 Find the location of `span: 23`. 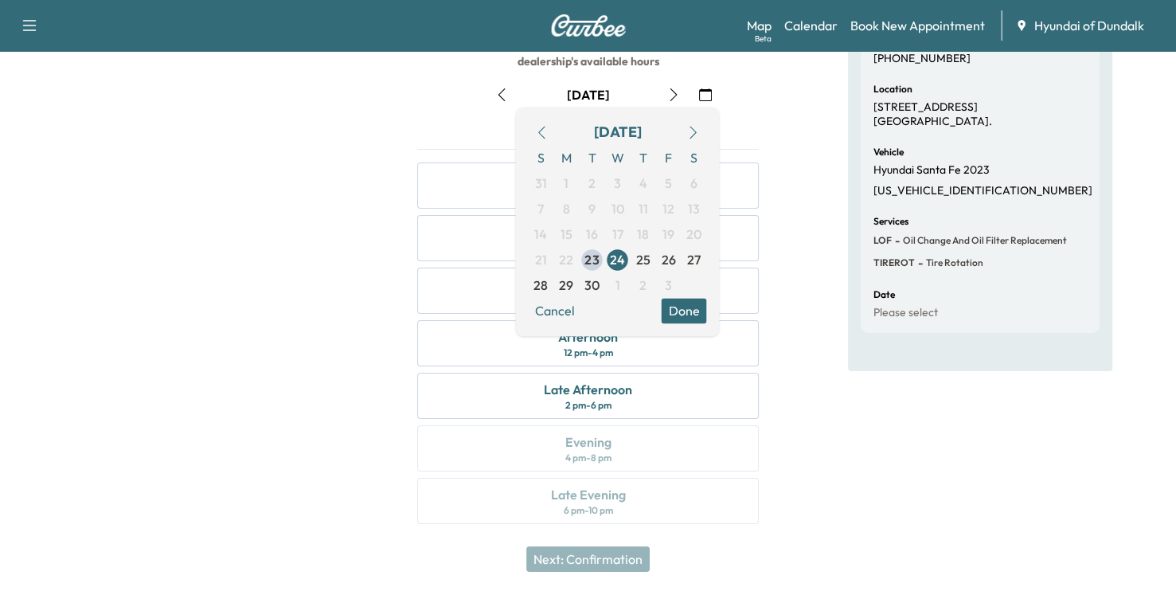

span: 23 is located at coordinates (592, 260).